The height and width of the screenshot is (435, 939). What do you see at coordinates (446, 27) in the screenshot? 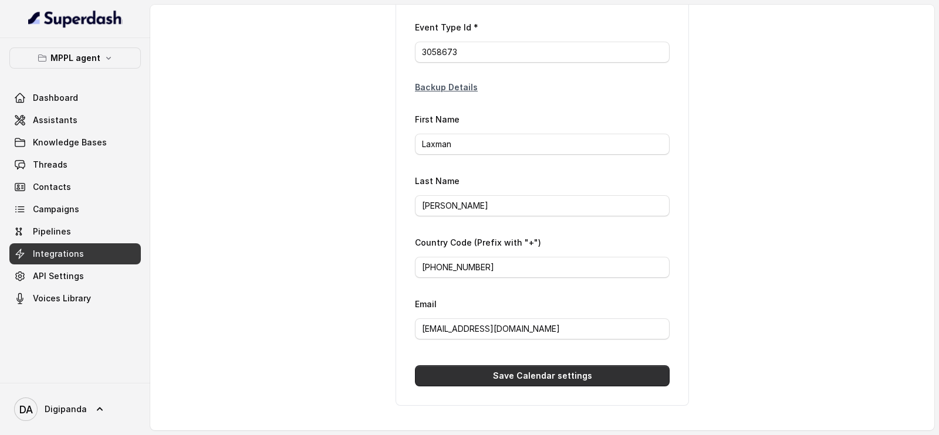
I see `label: Event Type Id *` at bounding box center [446, 27].